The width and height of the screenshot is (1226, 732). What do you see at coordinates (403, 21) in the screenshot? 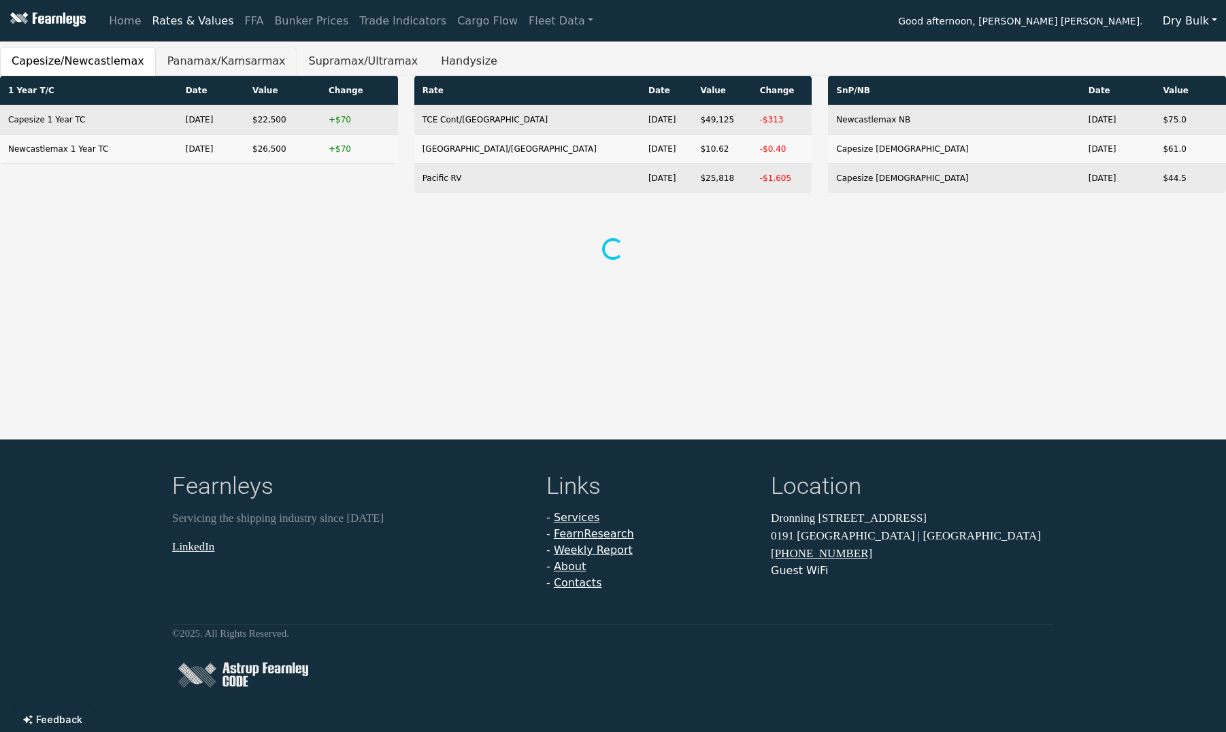
I see `a: Trade Indicators` at bounding box center [403, 21].